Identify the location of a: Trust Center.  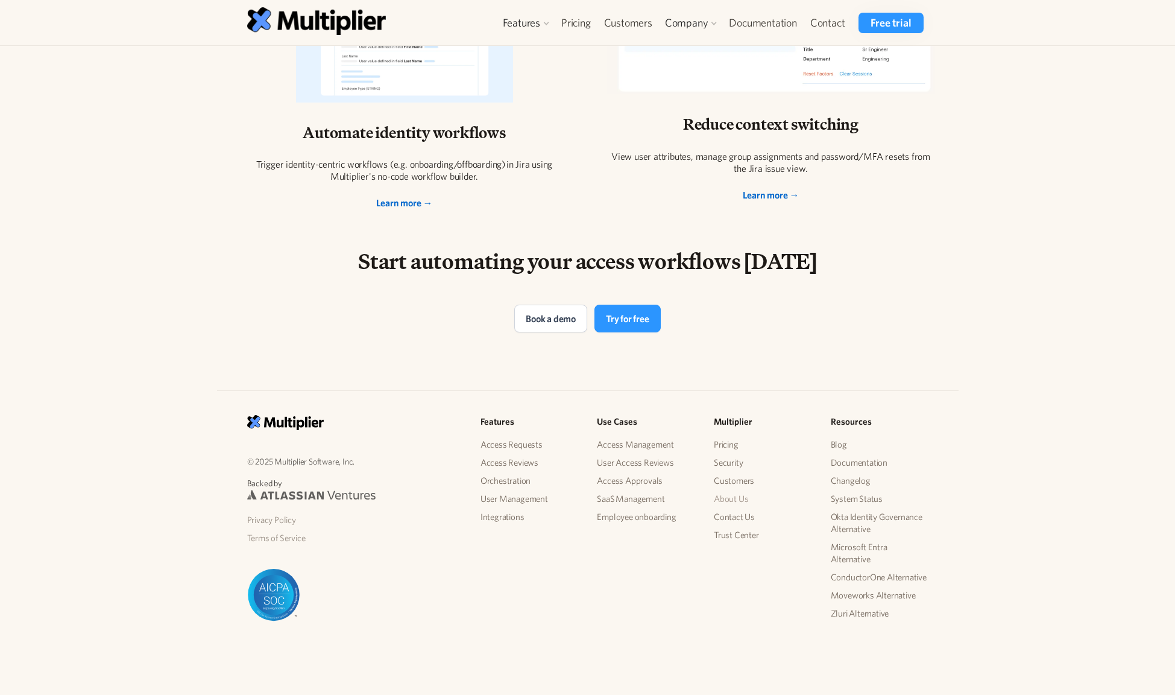
(763, 535).